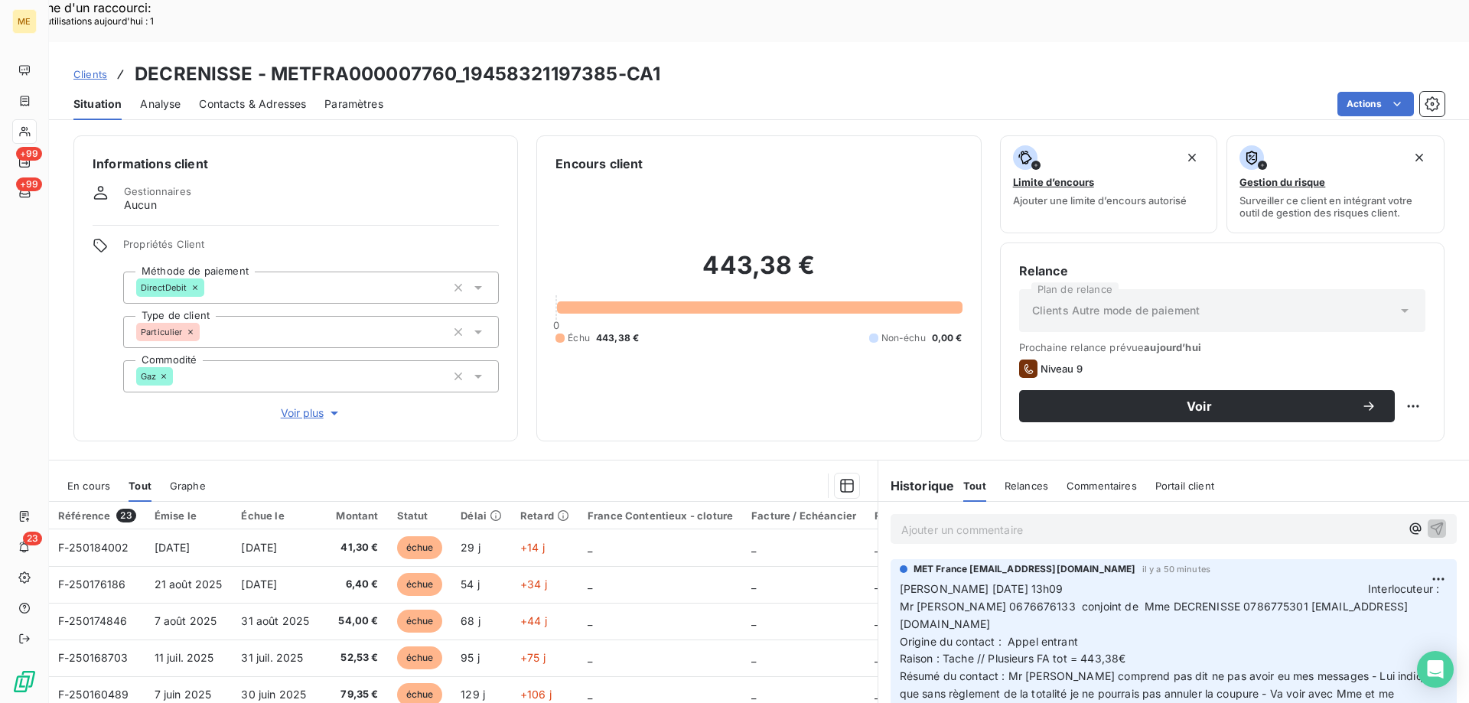  What do you see at coordinates (355, 658) in the screenshot?
I see `span: 52,53 €` at bounding box center [355, 658].